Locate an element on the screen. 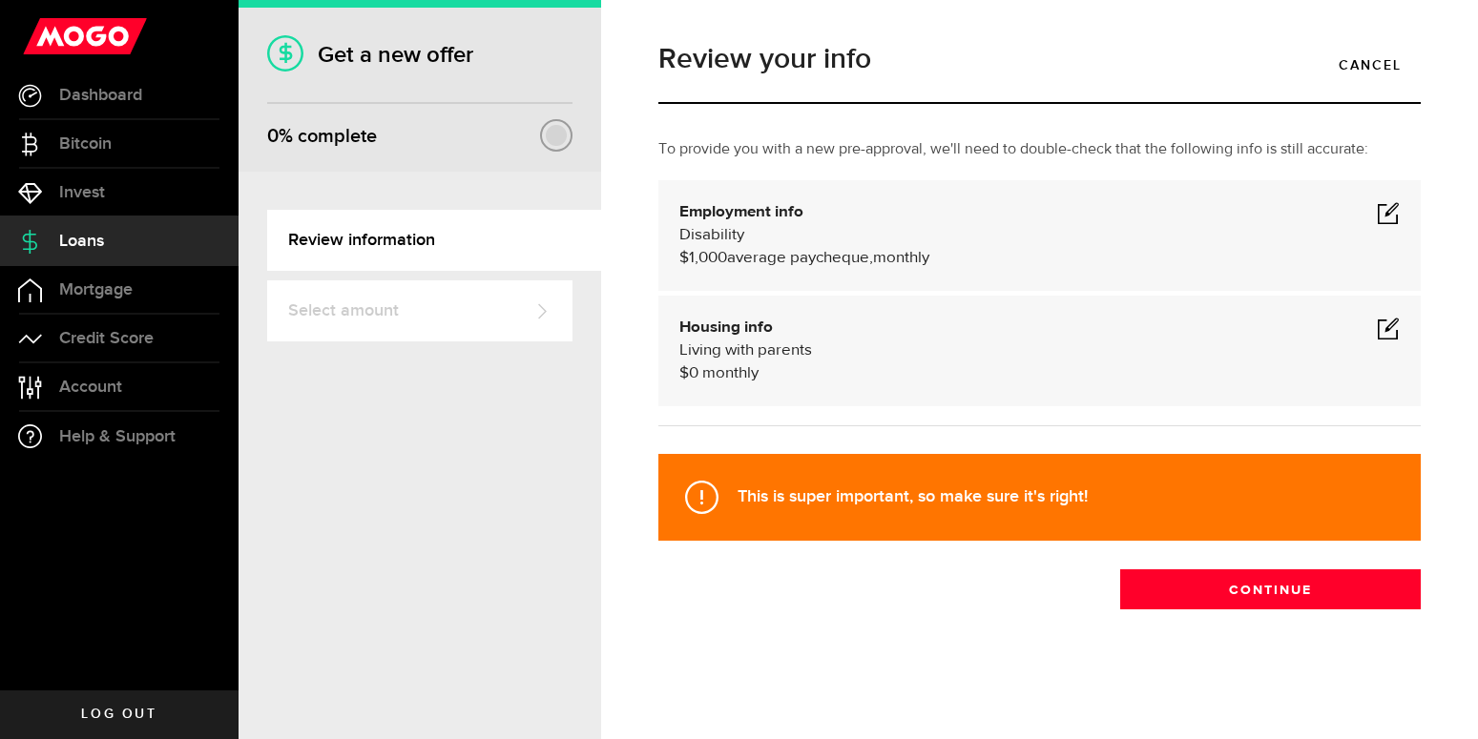 This screenshot has width=1478, height=739. a: Select amount is located at coordinates (420, 311).